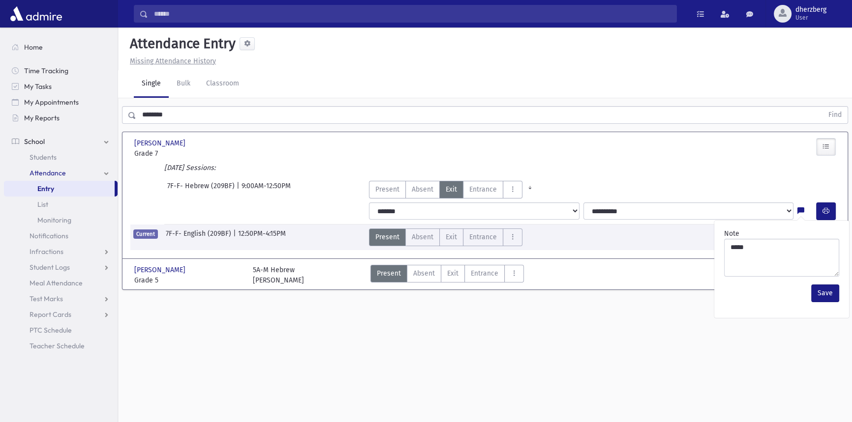 The width and height of the screenshot is (852, 422). What do you see at coordinates (60, 118) in the screenshot?
I see `a: My Reports` at bounding box center [60, 118].